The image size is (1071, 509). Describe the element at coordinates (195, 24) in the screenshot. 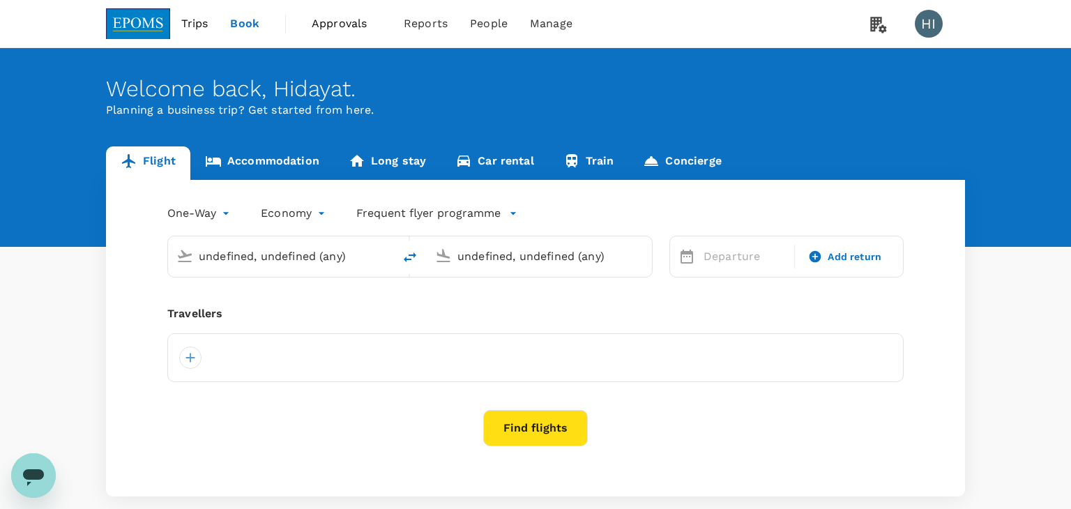

I see `span: Trips` at that location.